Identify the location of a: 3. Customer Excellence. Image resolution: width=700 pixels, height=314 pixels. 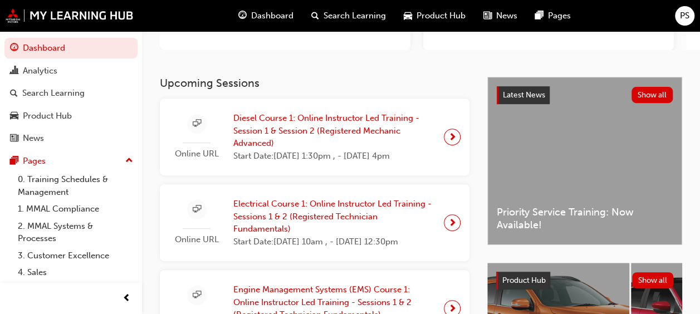
(75, 256).